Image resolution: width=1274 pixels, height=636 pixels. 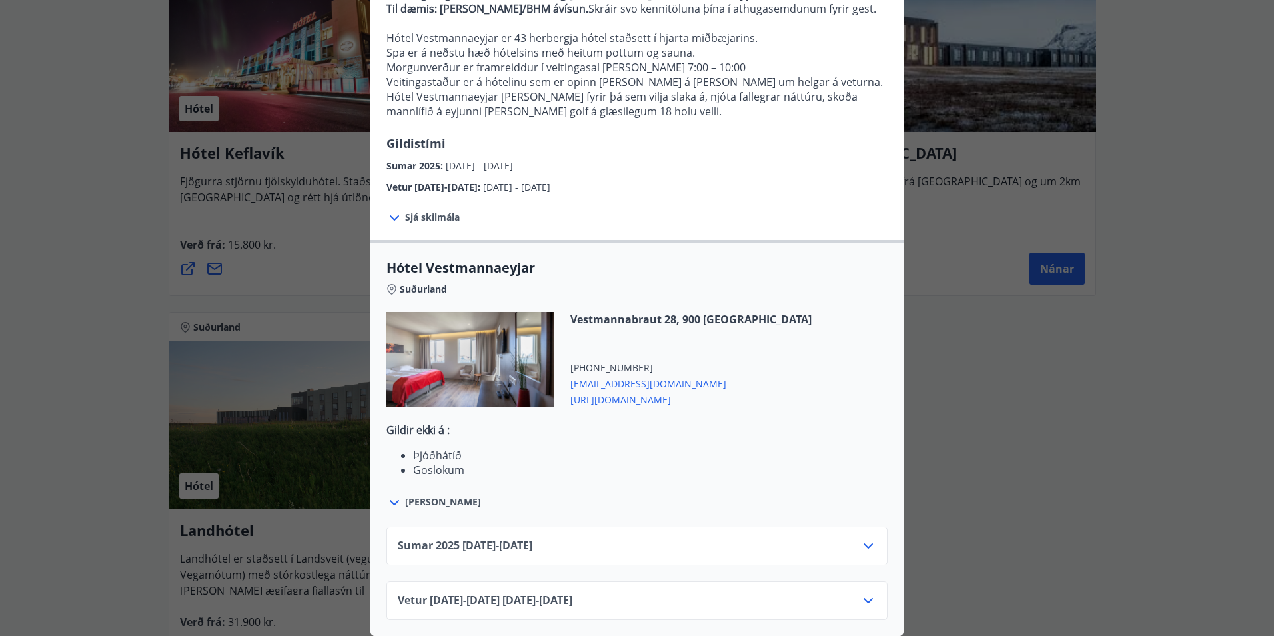 What do you see at coordinates (416, 143) in the screenshot?
I see `span: Gildistími` at bounding box center [416, 143].